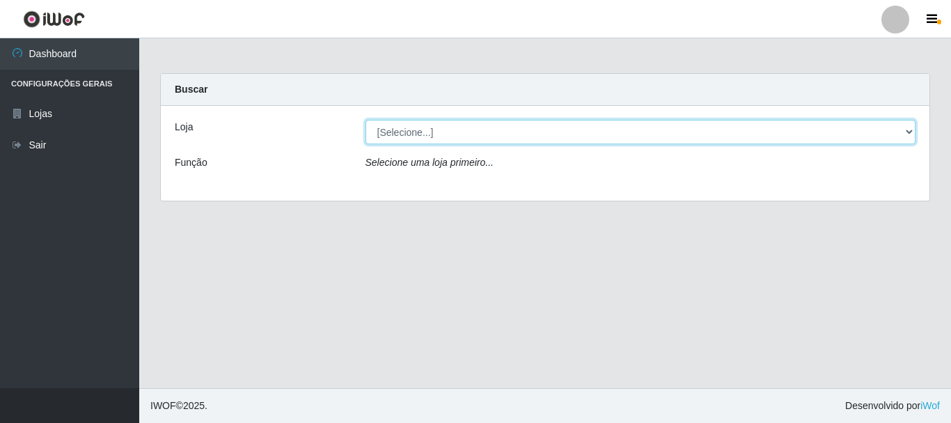 This screenshot has width=951, height=423. What do you see at coordinates (179, 405) in the screenshot?
I see `span: © 2025 .` at bounding box center [179, 405].